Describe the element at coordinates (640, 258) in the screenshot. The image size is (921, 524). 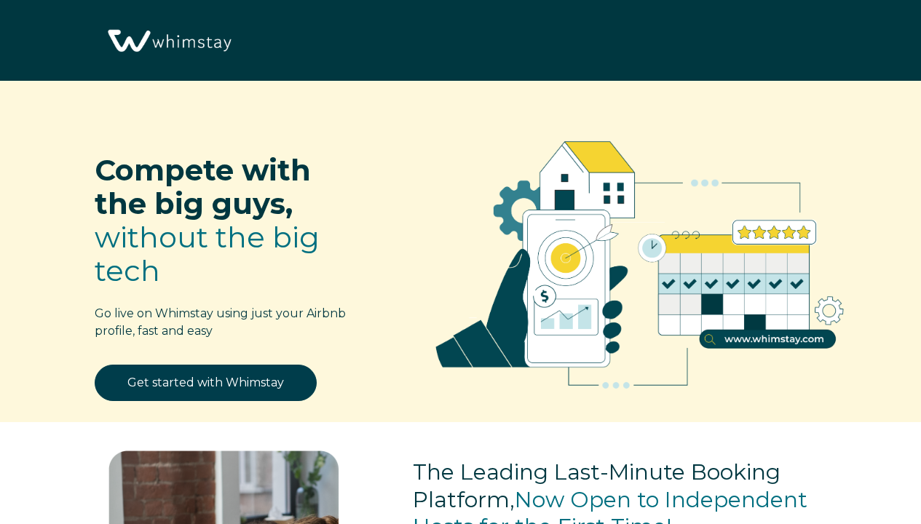
I see `img: RBO Ilustrations-02` at that location.